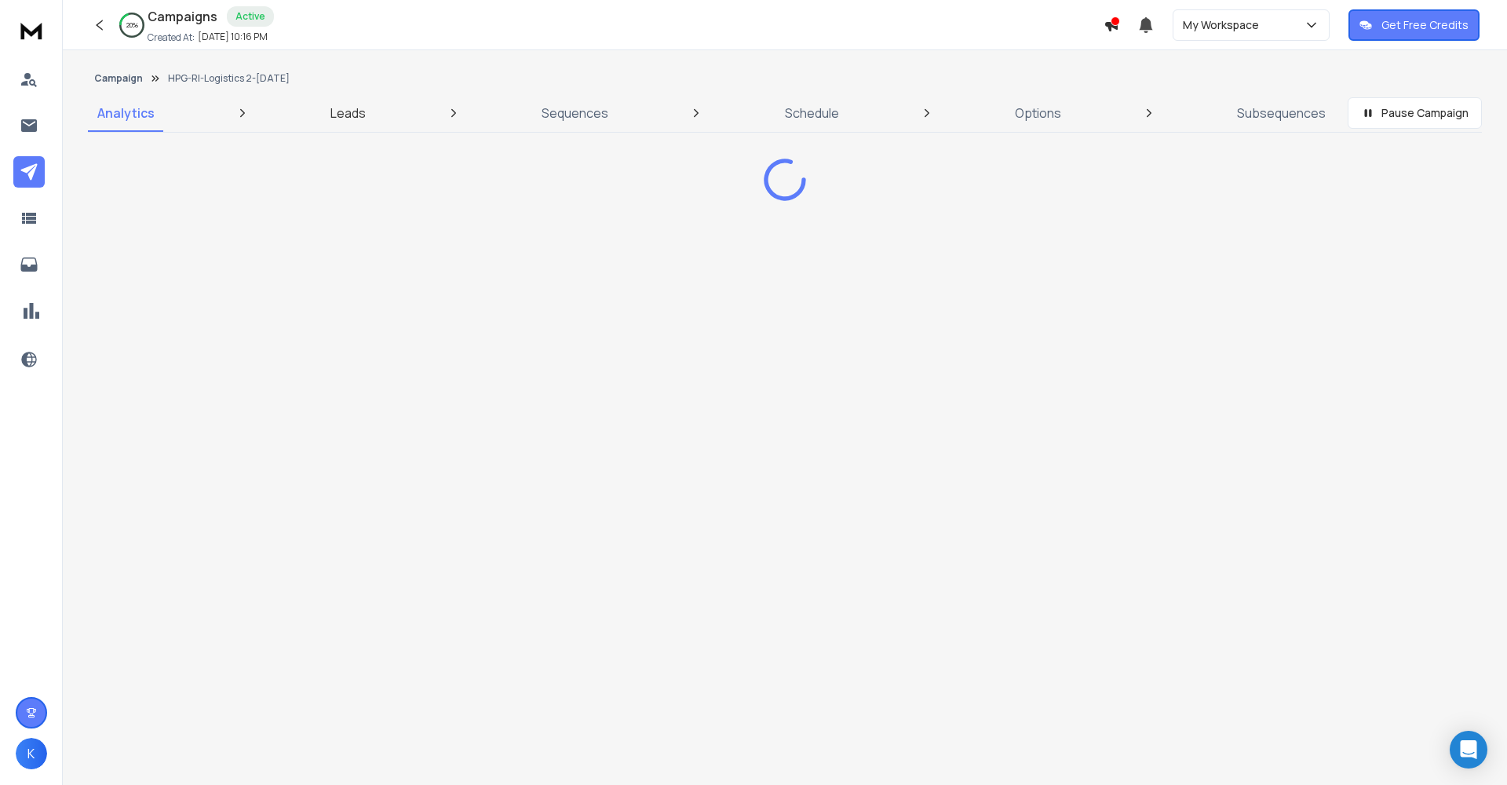 This screenshot has height=785, width=1507. What do you see at coordinates (250, 16) in the screenshot?
I see `div: Active` at bounding box center [250, 16].